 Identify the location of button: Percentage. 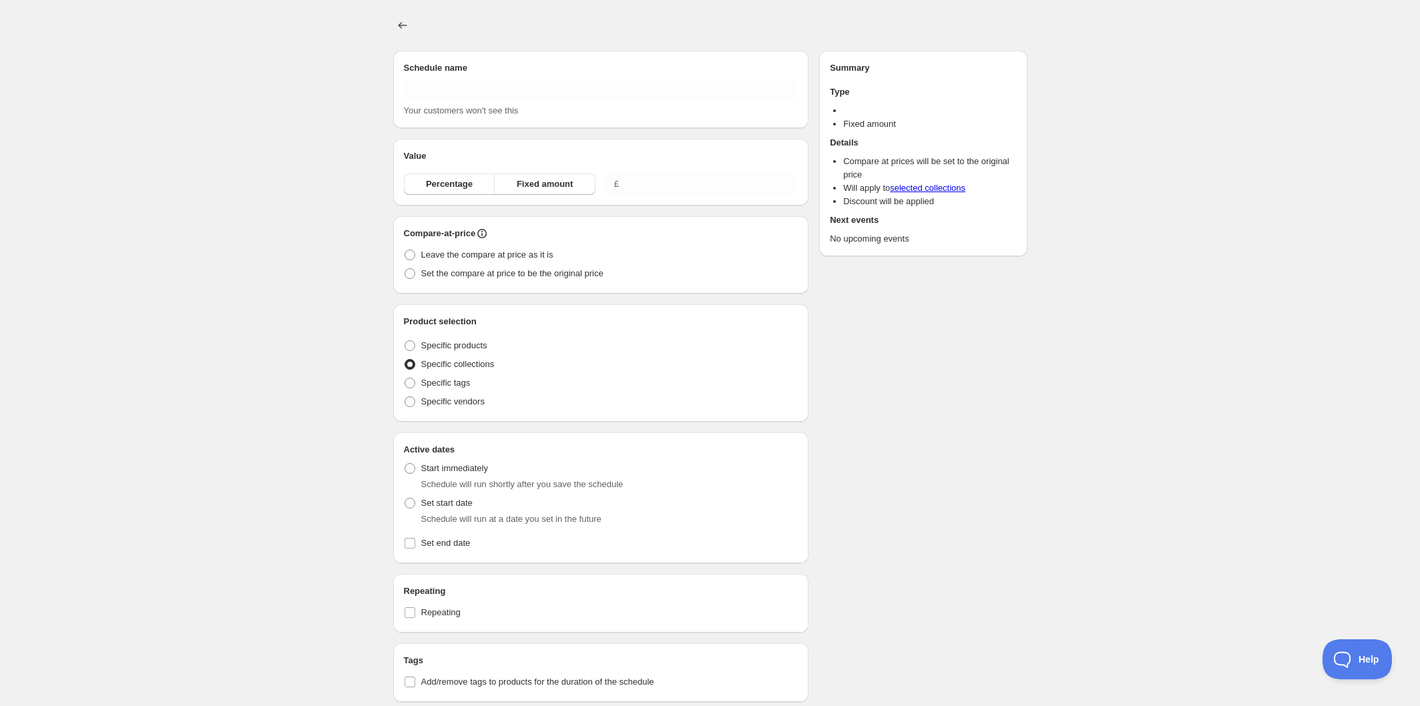
(449, 184).